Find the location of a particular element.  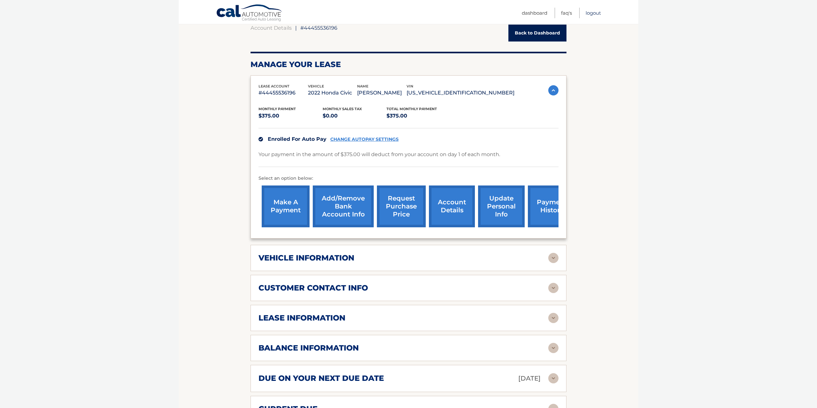

span: #44455536196 is located at coordinates (319, 28).